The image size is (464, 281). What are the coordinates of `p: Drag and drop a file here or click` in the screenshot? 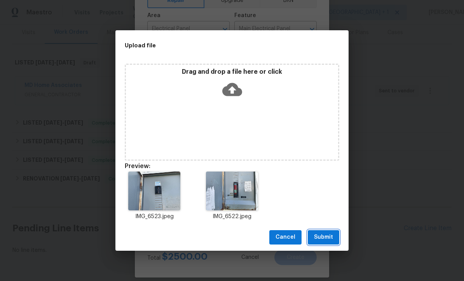 It's located at (232, 72).